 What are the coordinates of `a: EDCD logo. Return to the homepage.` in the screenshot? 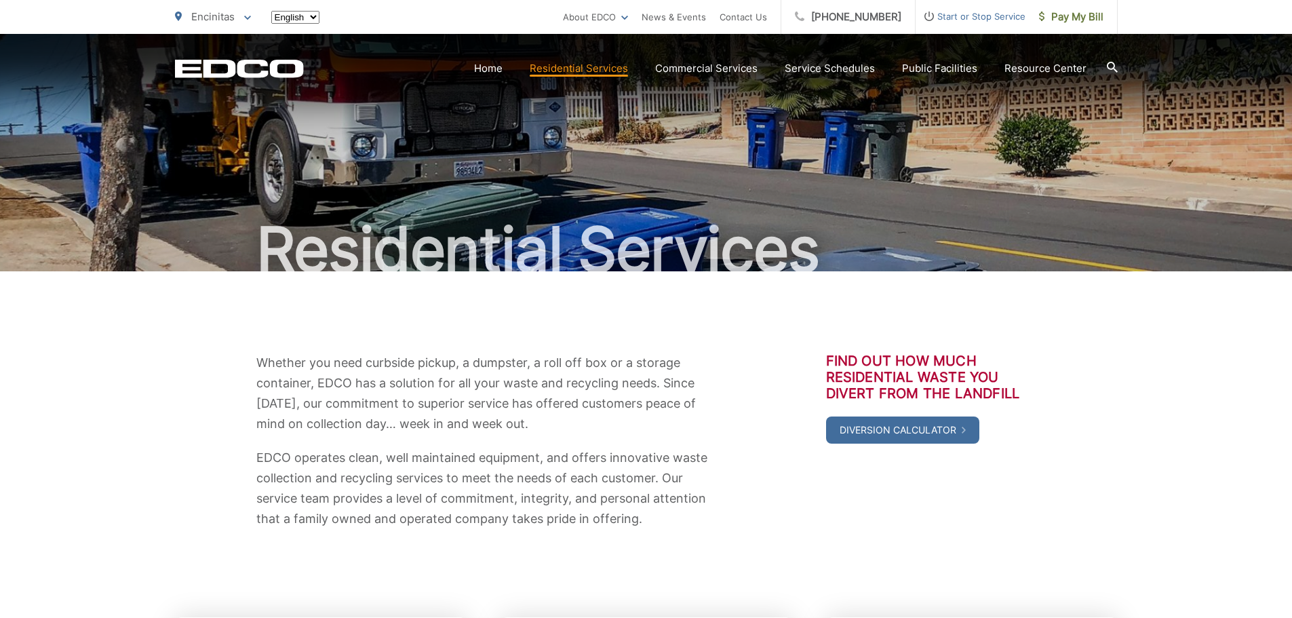 It's located at (239, 69).